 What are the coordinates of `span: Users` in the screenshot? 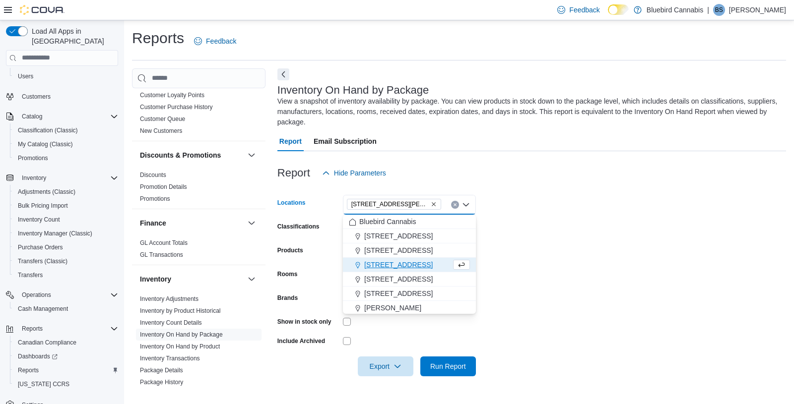 It's located at (66, 76).